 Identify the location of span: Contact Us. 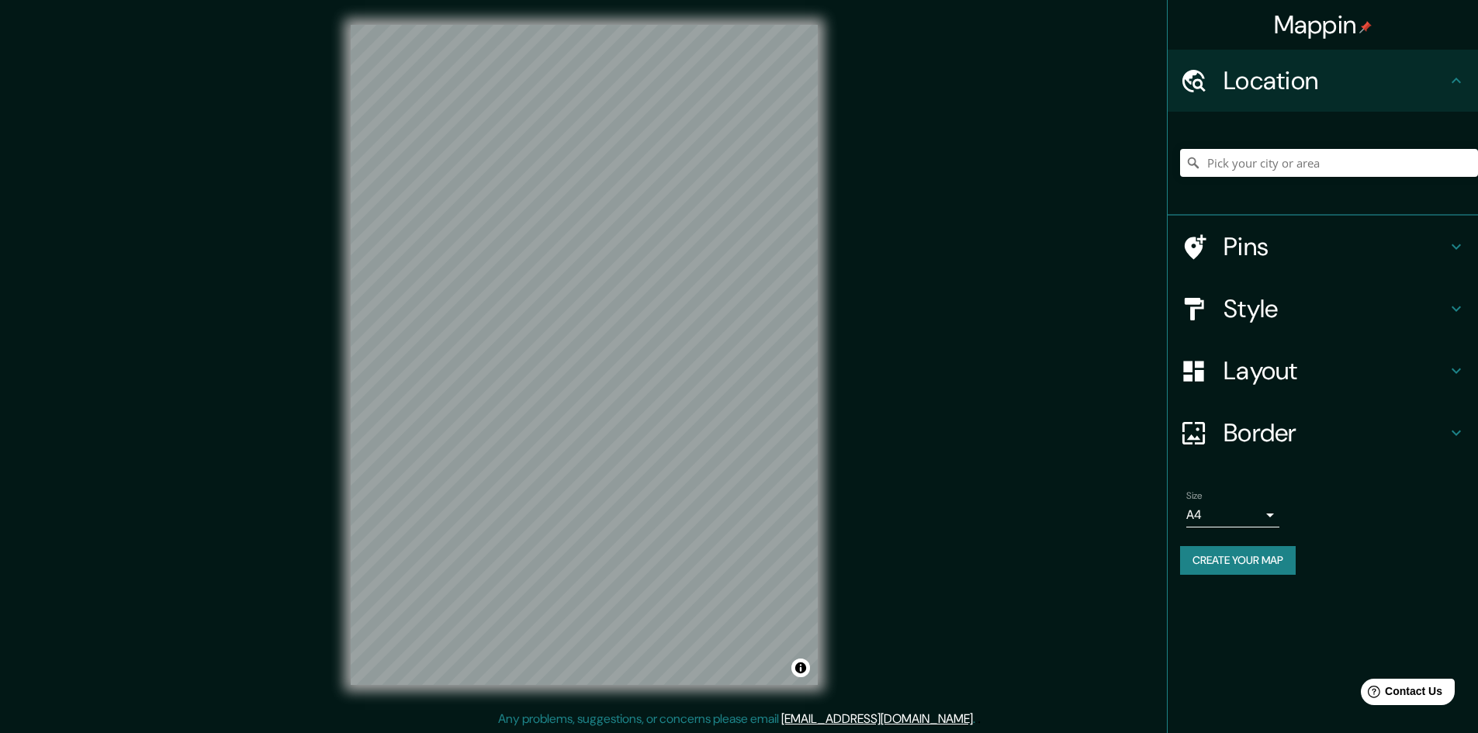
(74, 19).